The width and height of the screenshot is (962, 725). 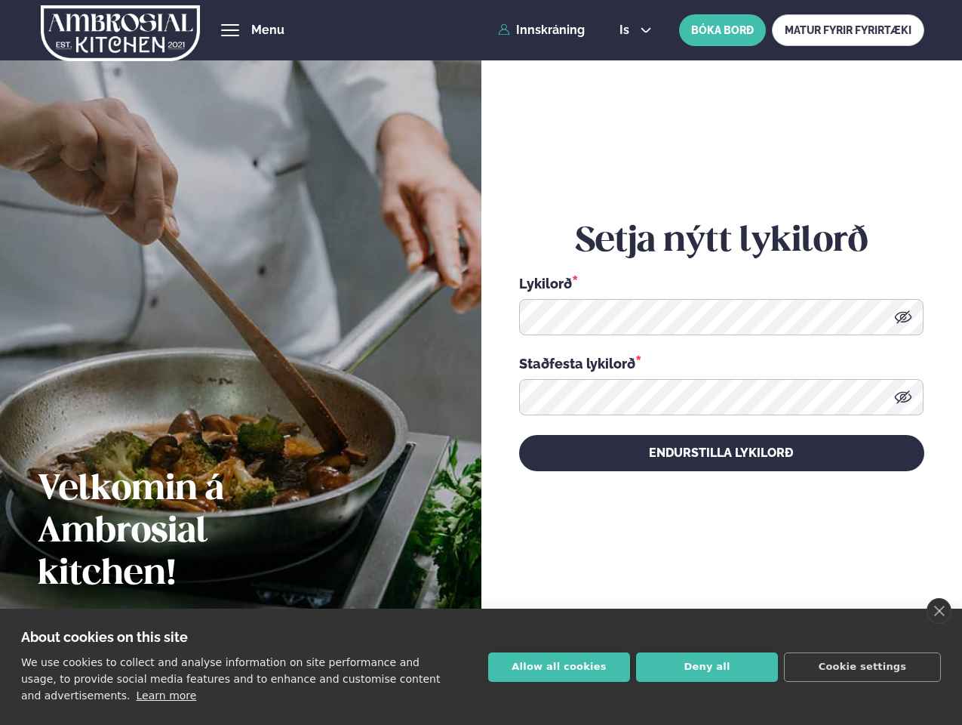 I want to click on button: Deny all, so click(x=707, y=666).